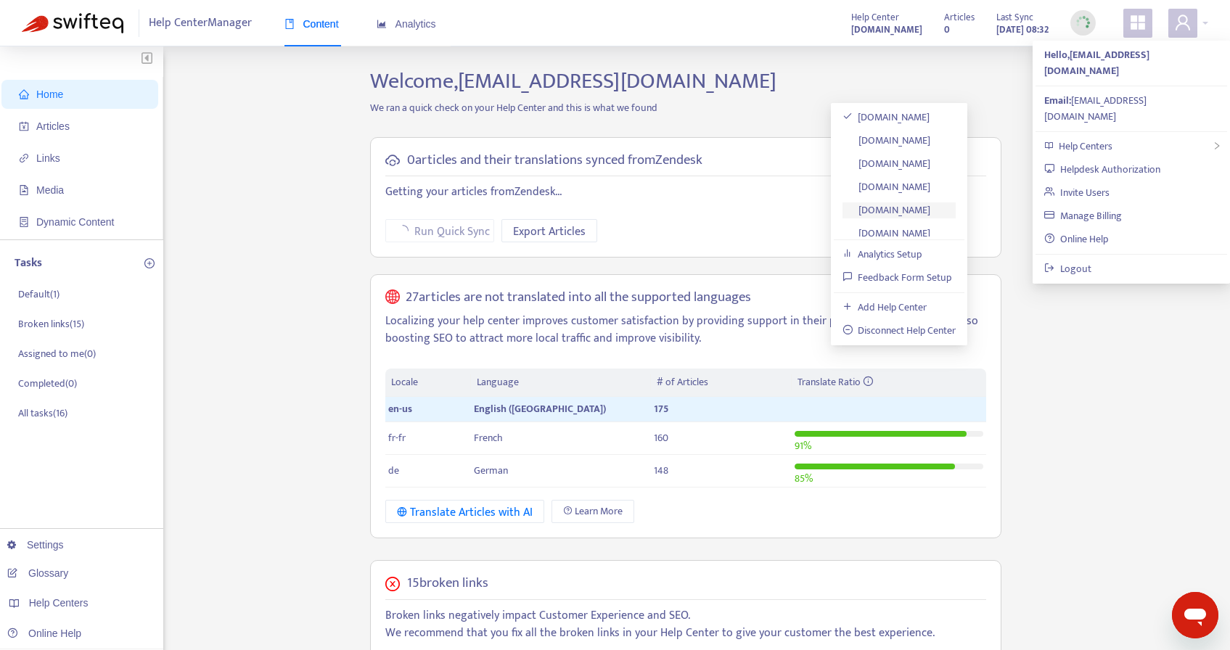 Image resolution: width=1230 pixels, height=650 pixels. What do you see at coordinates (406, 24) in the screenshot?
I see `span: Analytics` at bounding box center [406, 24].